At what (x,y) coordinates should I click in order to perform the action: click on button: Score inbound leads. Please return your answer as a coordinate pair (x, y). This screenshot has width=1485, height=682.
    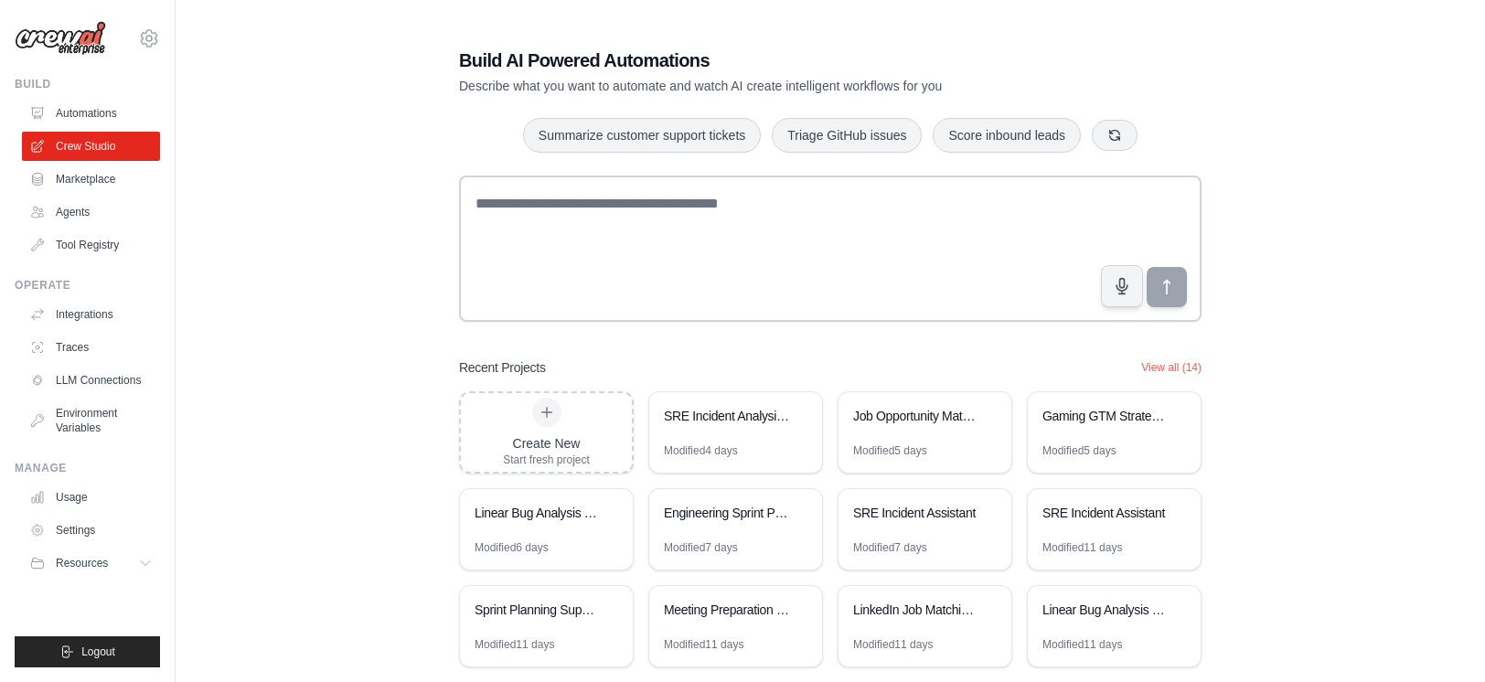
    Looking at the image, I should click on (1006, 135).